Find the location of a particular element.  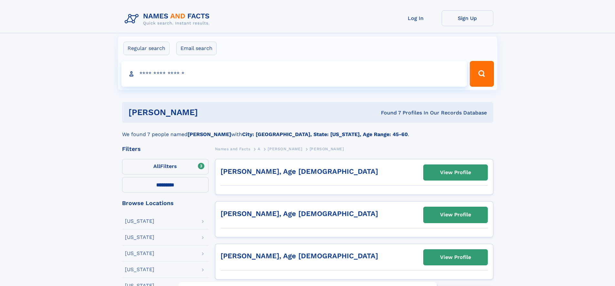

label: Filters is located at coordinates (165, 167).